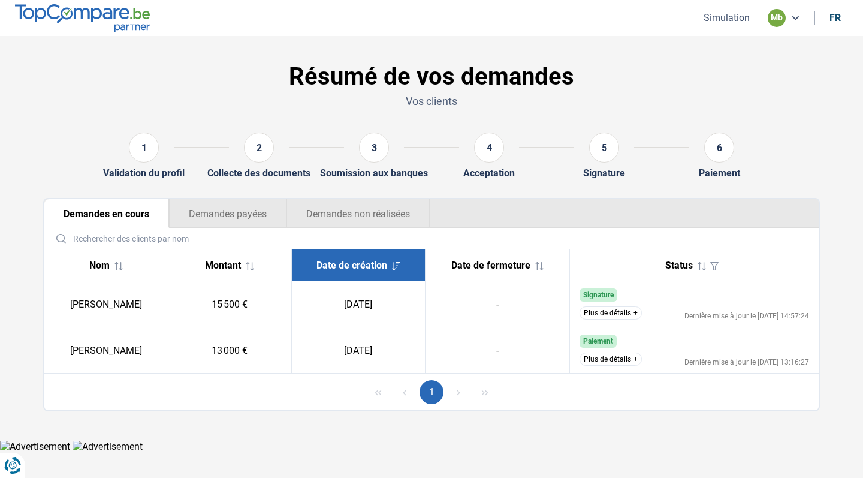 Image resolution: width=863 pixels, height=478 pixels. What do you see at coordinates (489, 147) in the screenshot?
I see `div: 4` at bounding box center [489, 147].